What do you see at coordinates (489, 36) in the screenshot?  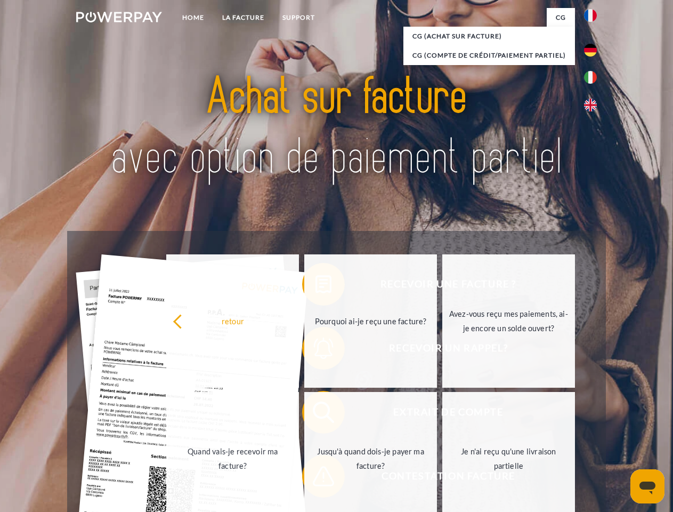 I see `a: CG (achat sur facture)` at bounding box center [489, 36].